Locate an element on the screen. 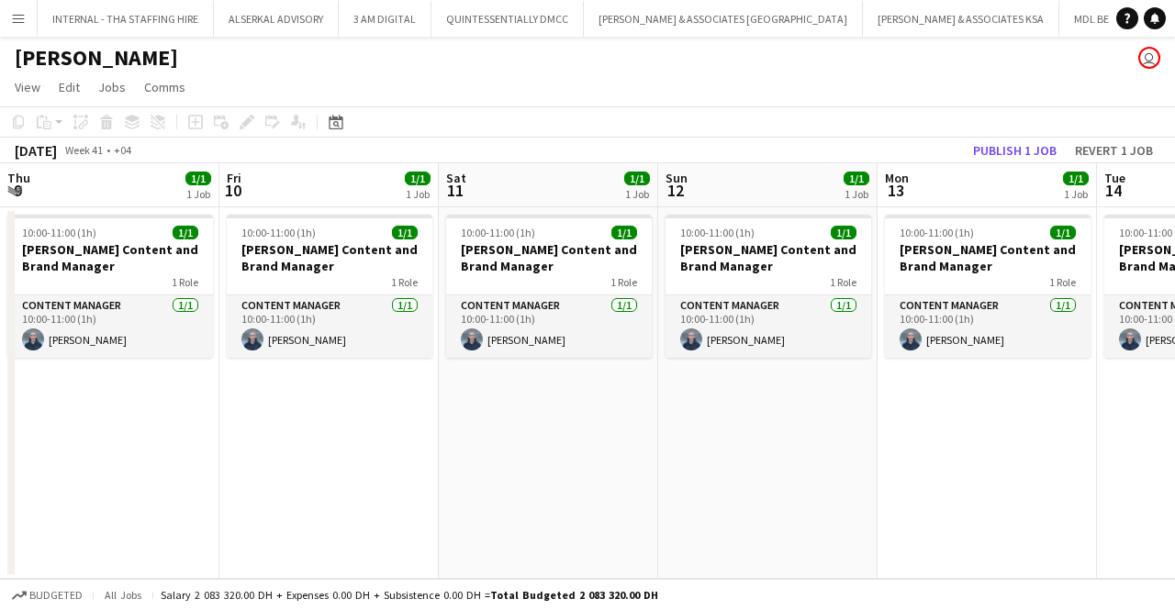 The width and height of the screenshot is (1175, 610). span: Sat is located at coordinates (456, 178).